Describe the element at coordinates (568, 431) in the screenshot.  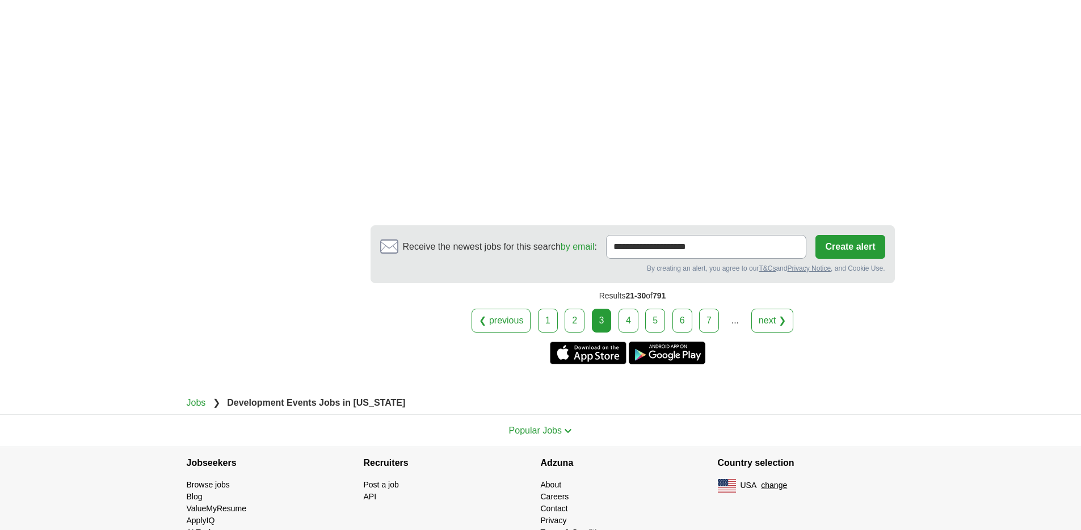
I see `img: toggle icon` at that location.